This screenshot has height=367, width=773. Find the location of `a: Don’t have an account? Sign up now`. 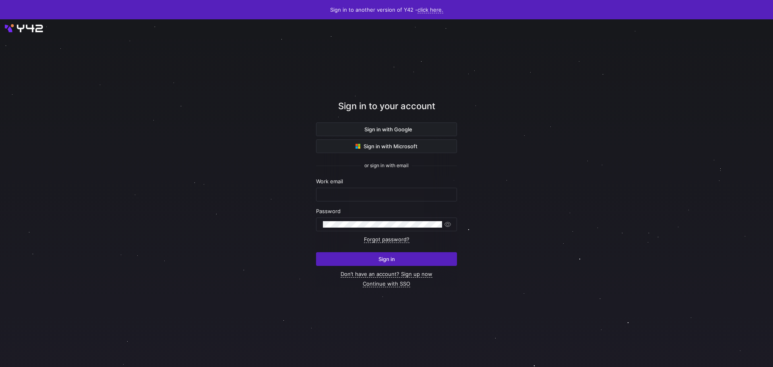

a: Don’t have an account? Sign up now is located at coordinates (386, 274).